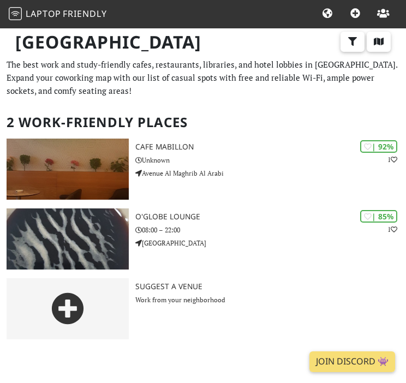 The image size is (406, 383). What do you see at coordinates (271, 217) in the screenshot?
I see `h3: O'Globe Lounge` at bounding box center [271, 217].